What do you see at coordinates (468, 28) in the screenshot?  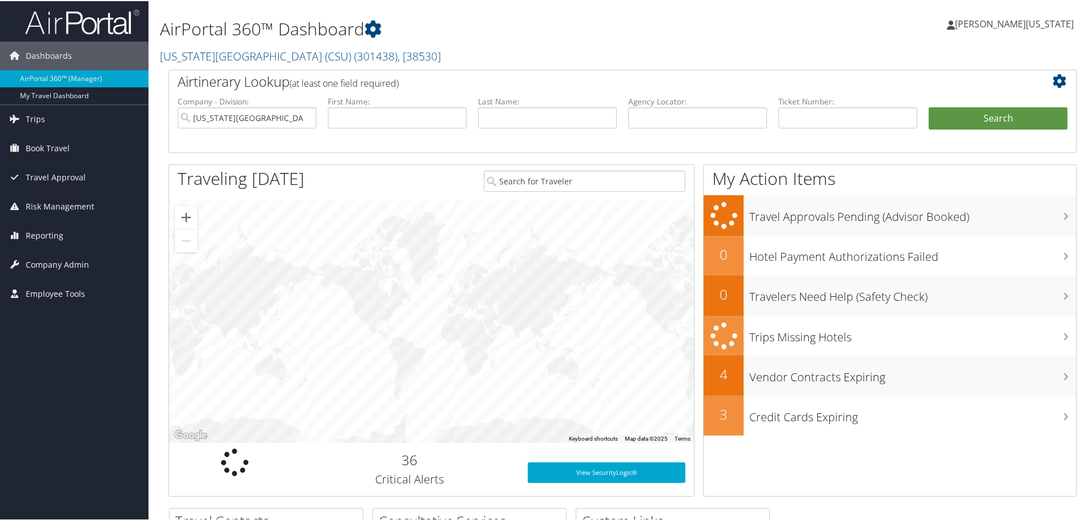 I see `h1: AirPortal 360™ Dashboard` at bounding box center [468, 28].